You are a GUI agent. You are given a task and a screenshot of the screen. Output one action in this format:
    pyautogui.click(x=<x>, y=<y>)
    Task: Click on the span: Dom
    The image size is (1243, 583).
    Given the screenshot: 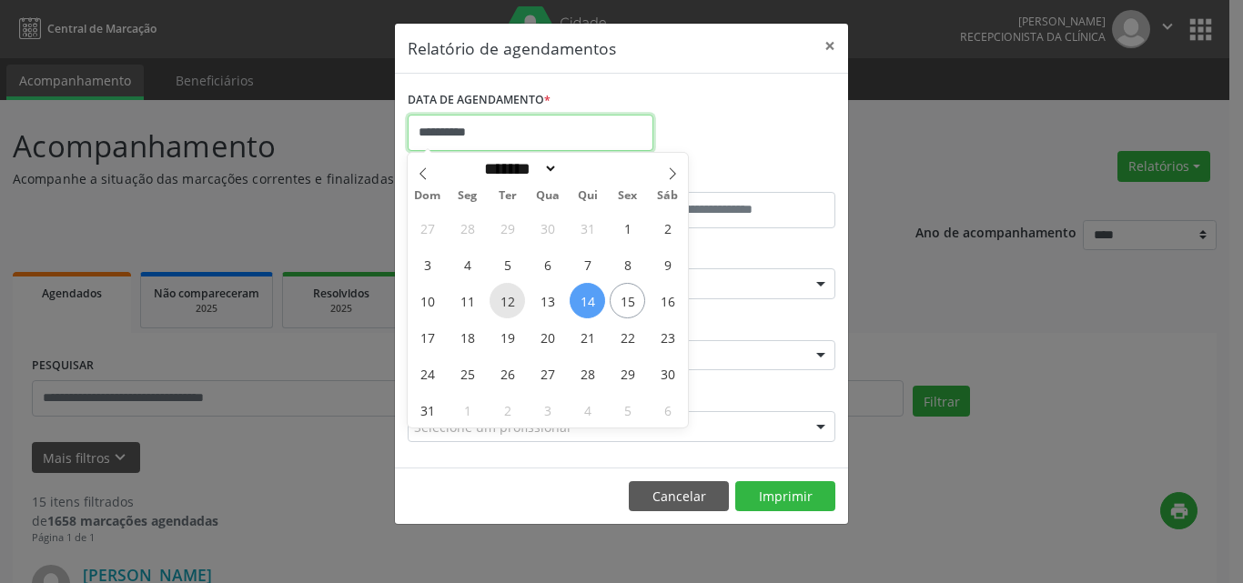 What is the action you would take?
    pyautogui.click(x=428, y=196)
    